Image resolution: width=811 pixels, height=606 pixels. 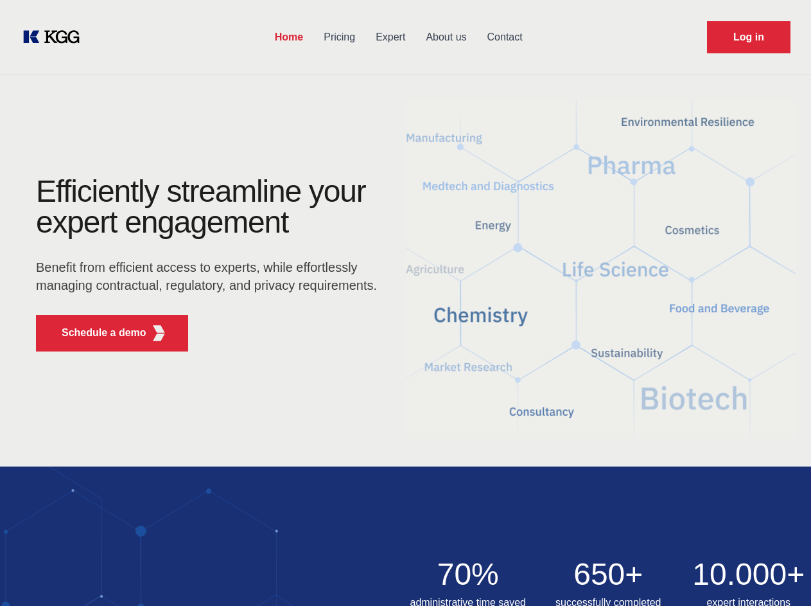 What do you see at coordinates (104, 333) in the screenshot?
I see `p: Schedule a demo` at bounding box center [104, 333].